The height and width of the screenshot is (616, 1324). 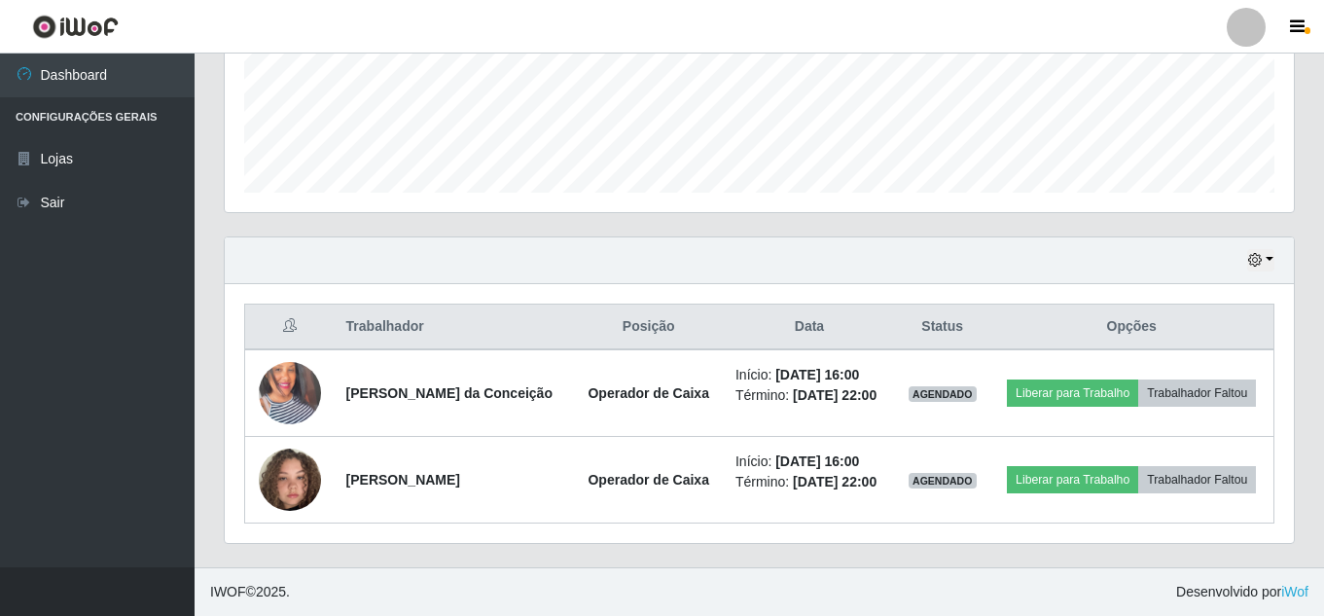 I want to click on th: Trabalhador, so click(x=454, y=327).